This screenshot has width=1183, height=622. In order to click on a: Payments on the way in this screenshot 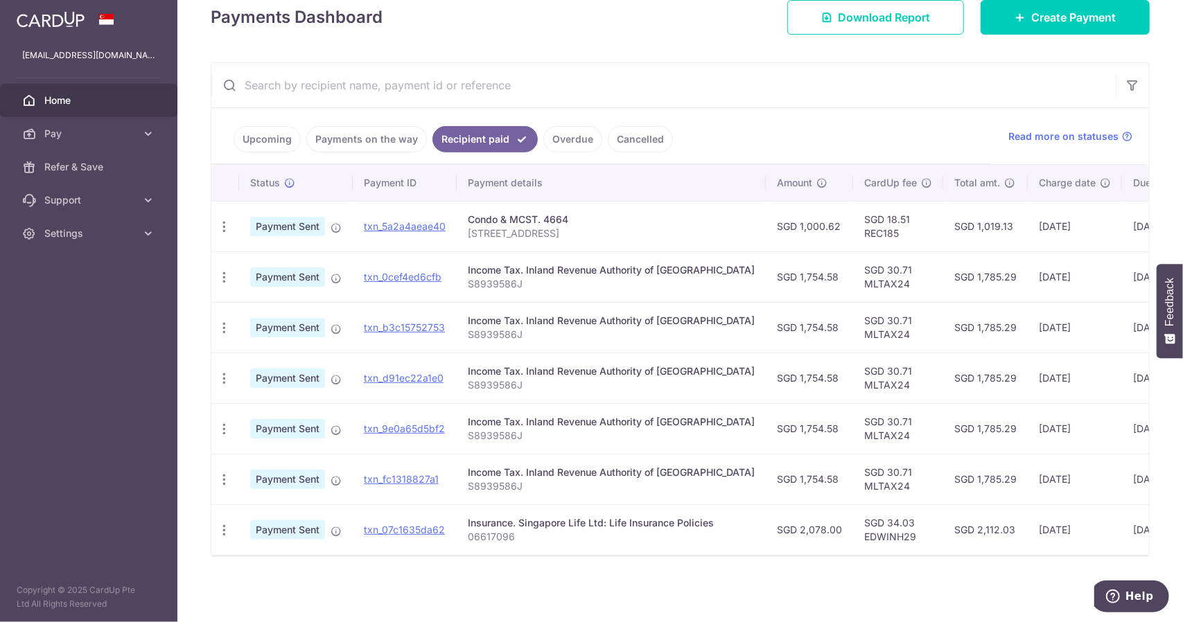, I will do `click(366, 139)`.